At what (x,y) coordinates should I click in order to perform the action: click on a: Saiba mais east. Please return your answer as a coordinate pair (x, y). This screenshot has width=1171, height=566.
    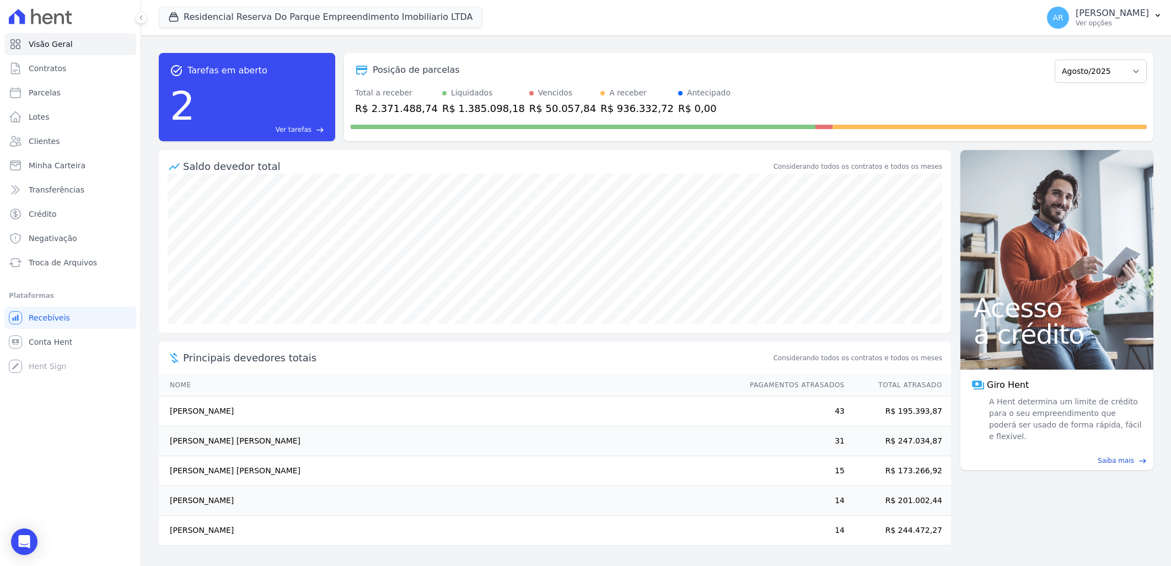
    Looking at the image, I should click on (1057, 460).